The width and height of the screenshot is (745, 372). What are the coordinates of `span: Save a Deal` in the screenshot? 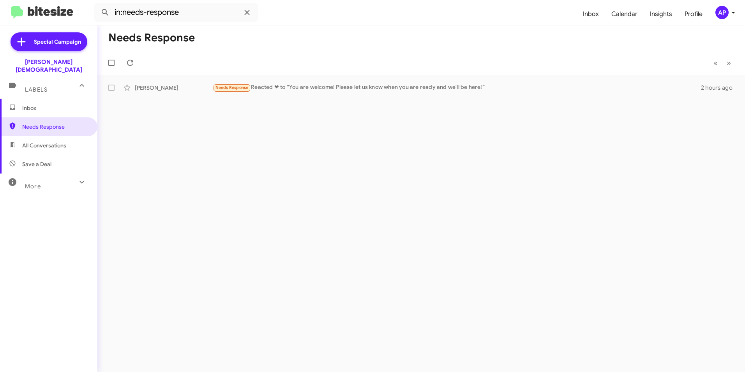 It's located at (37, 164).